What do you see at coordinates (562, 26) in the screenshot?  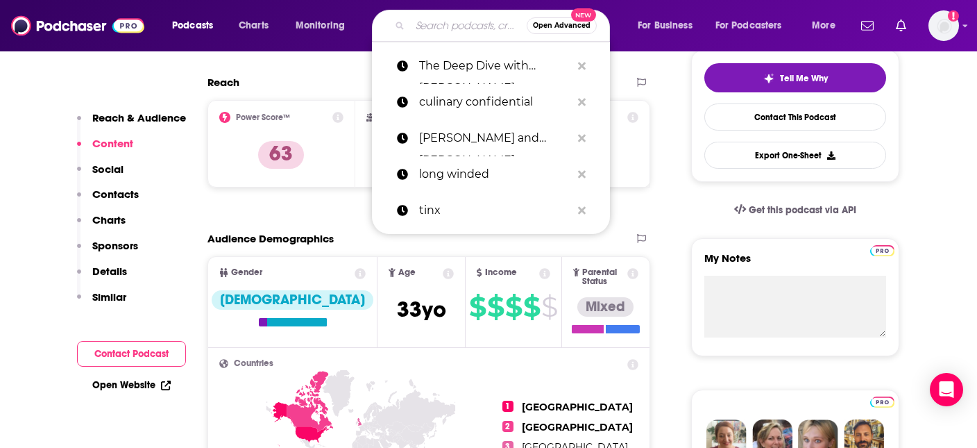 I see `button: Open AdvancedNew` at bounding box center [562, 26].